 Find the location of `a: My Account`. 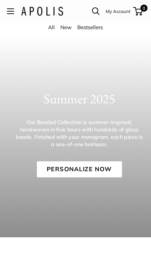

a: My Account is located at coordinates (118, 11).